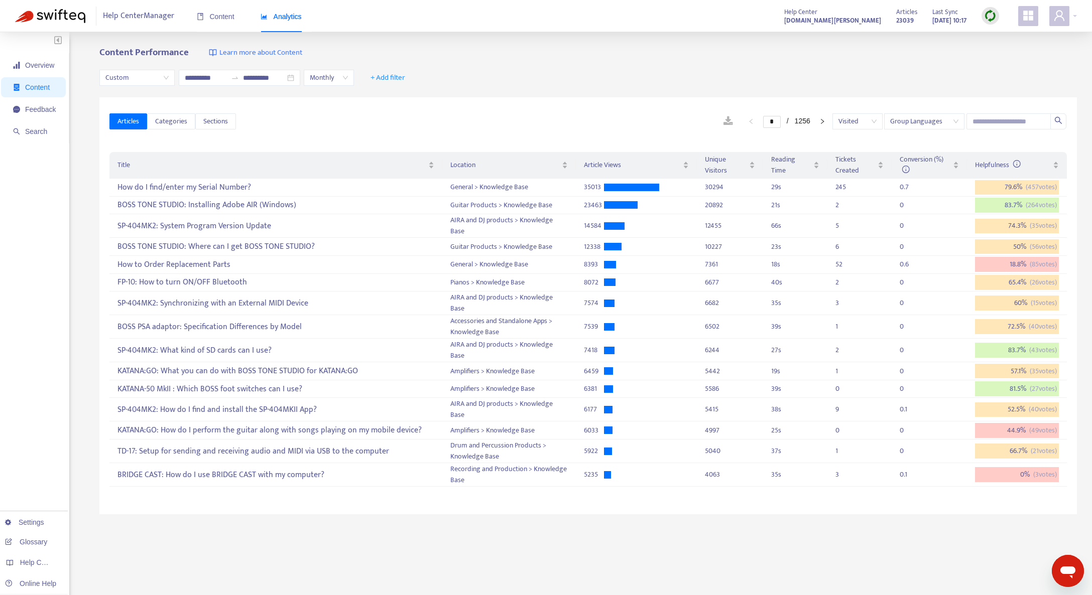  What do you see at coordinates (41, 563) in the screenshot?
I see `span: Help Centers` at bounding box center [41, 563].